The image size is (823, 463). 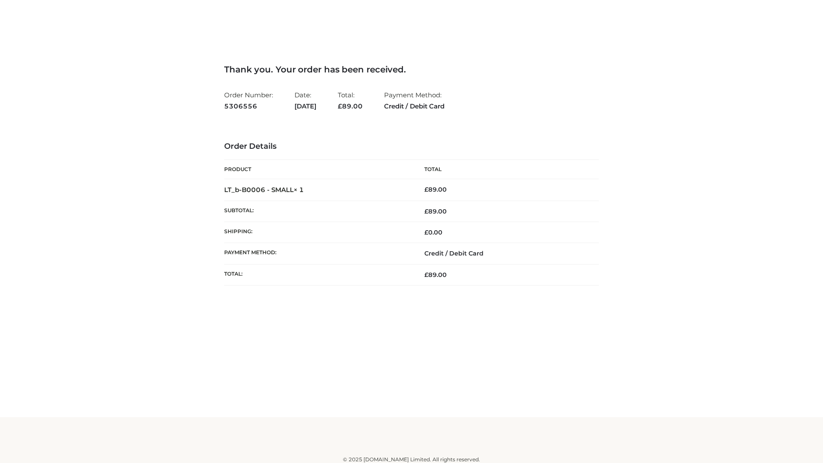 What do you see at coordinates (305, 100) in the screenshot?
I see `li: Date:` at bounding box center [305, 100].